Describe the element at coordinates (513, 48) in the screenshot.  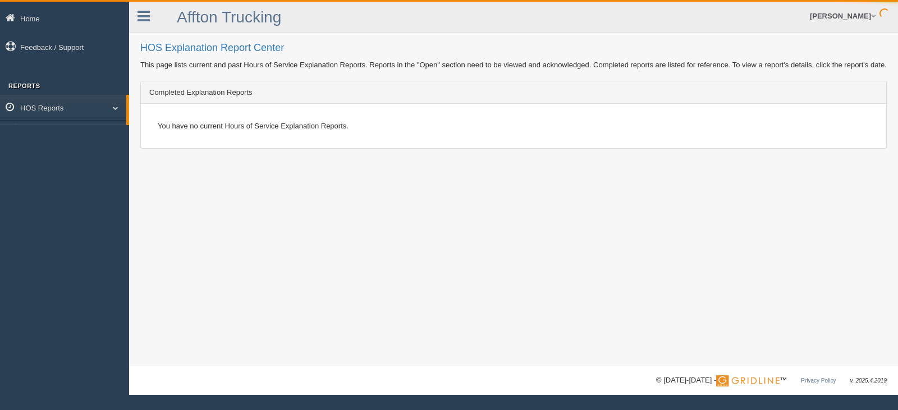
I see `h2: HOS Explanation Report Center` at that location.